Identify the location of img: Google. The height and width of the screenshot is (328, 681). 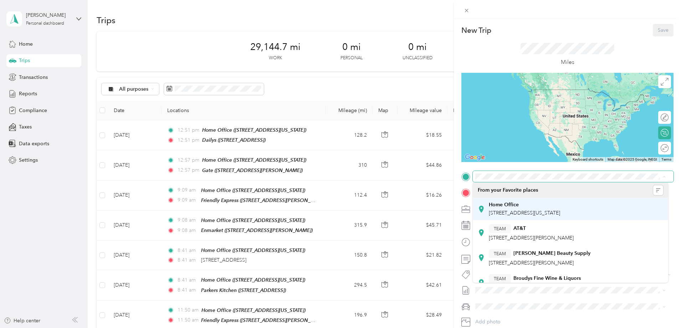
(475, 157).